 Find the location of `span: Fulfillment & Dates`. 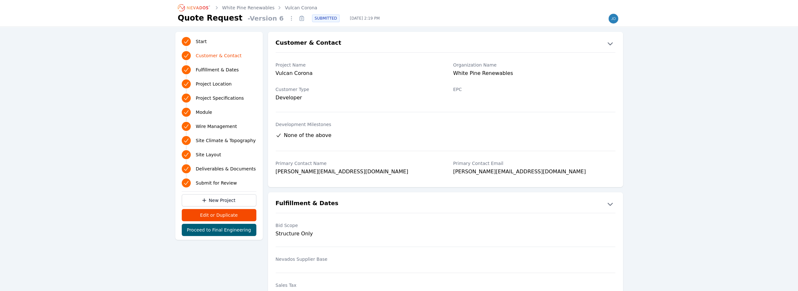

span: Fulfillment & Dates is located at coordinates (217, 70).